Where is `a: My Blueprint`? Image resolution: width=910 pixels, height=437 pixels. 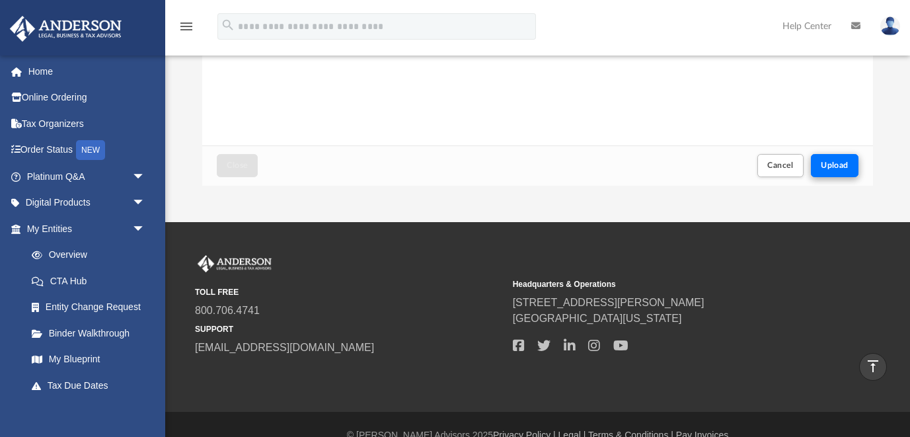
a: My Blueprint is located at coordinates (89, 359).